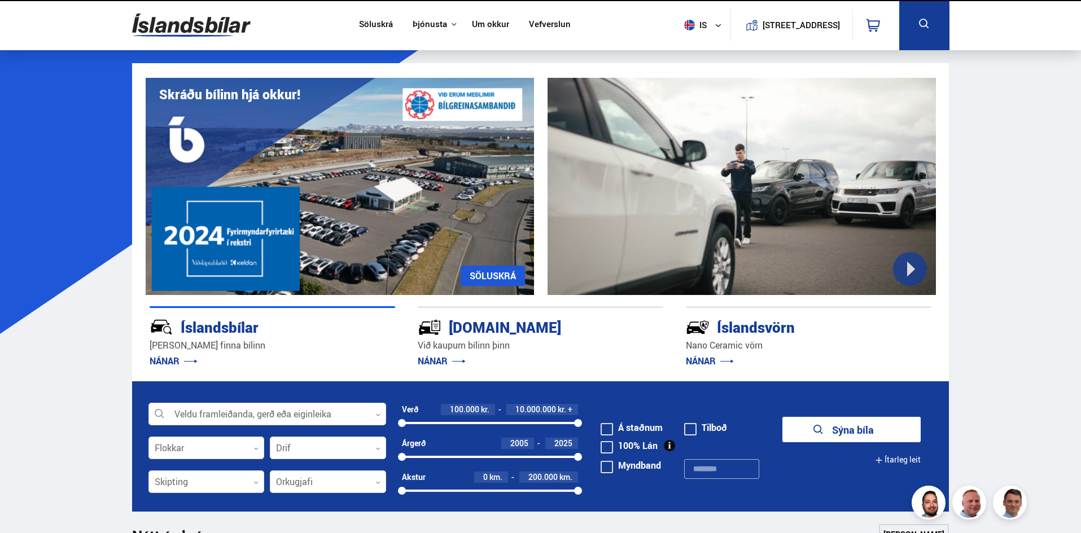 The width and height of the screenshot is (1081, 533). What do you see at coordinates (161, 327) in the screenshot?
I see `img: JRvxyua_JYH6wB4c.svg` at bounding box center [161, 327].